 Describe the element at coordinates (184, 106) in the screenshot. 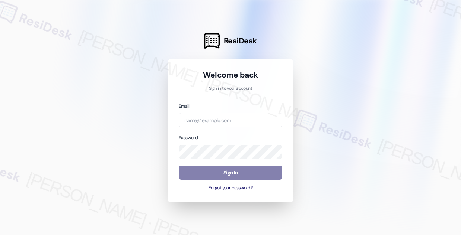

I see `label: Email` at that location.